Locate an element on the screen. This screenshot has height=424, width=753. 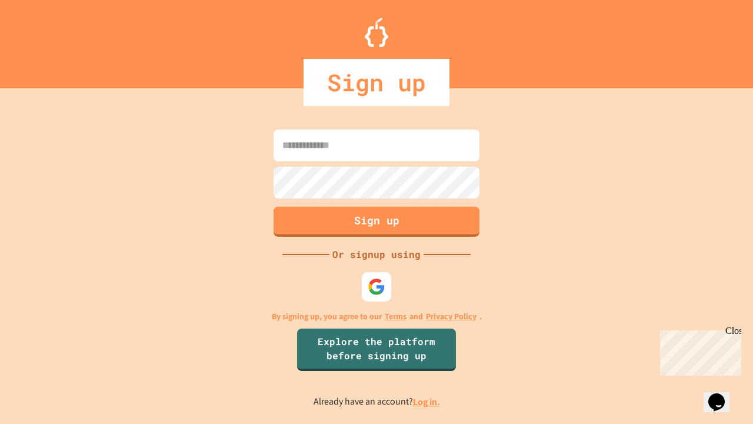
a: Privacy Policy is located at coordinates (451, 316).